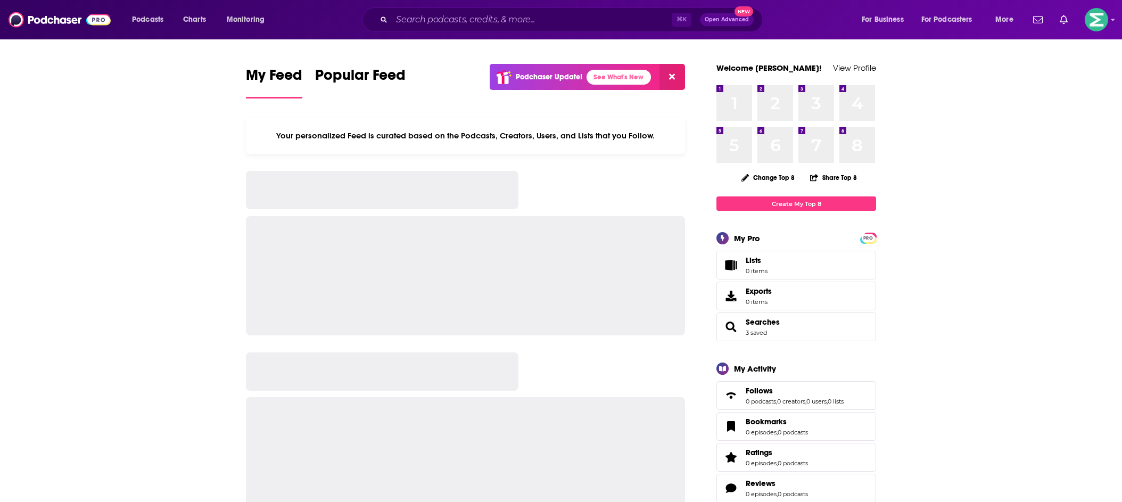  I want to click on span: My Feed, so click(274, 78).